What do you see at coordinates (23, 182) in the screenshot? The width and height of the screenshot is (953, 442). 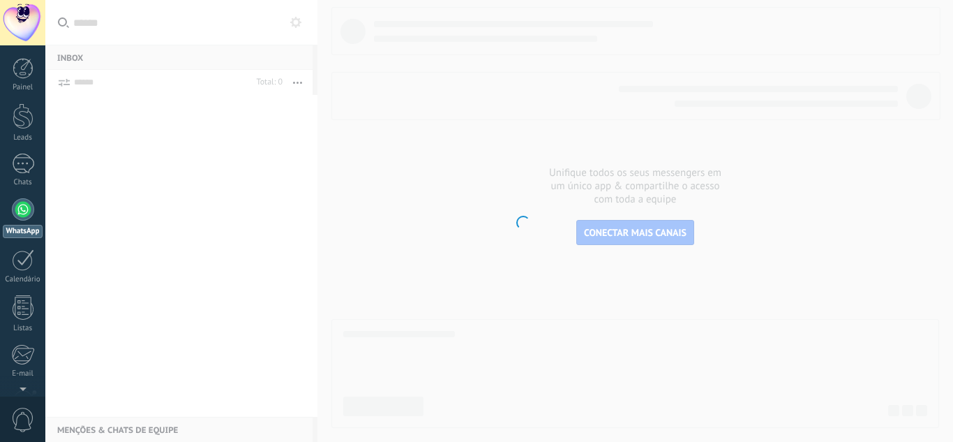 I see `div: Chats` at bounding box center [23, 182].